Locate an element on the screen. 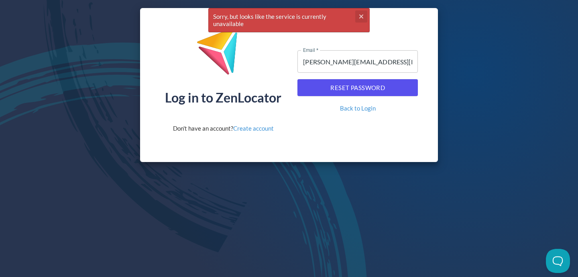 The image size is (578, 277). span: Sorry, but looks like the service is currently unavailable is located at coordinates (289, 20).